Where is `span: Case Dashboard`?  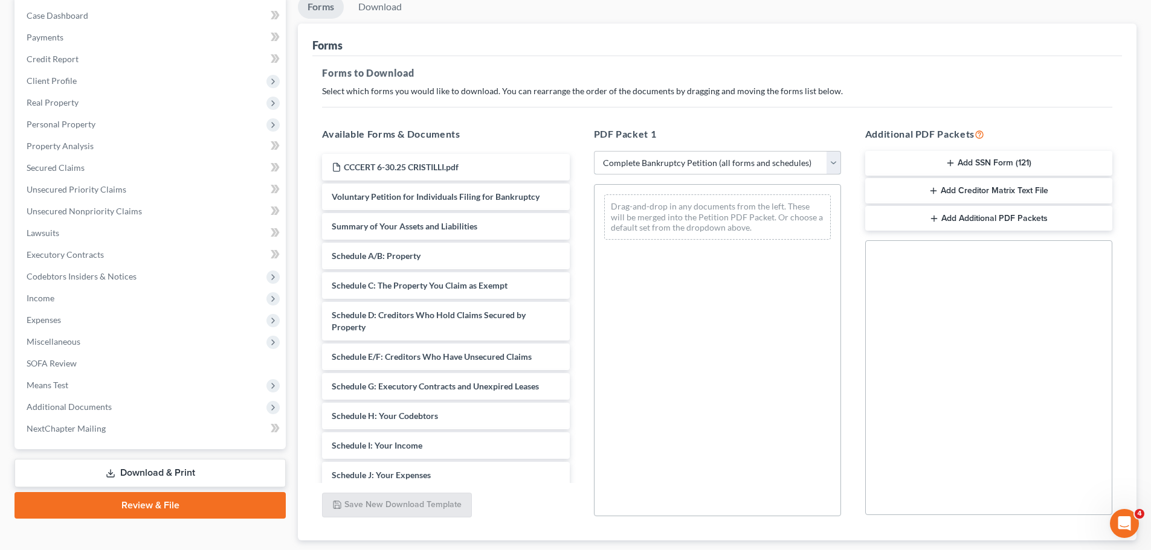
span: Case Dashboard is located at coordinates (57, 15).